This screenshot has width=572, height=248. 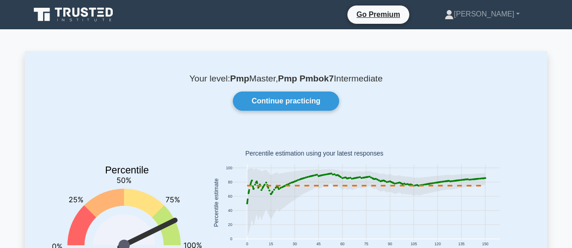 What do you see at coordinates (318, 244) in the screenshot?
I see `text: 45` at bounding box center [318, 244].